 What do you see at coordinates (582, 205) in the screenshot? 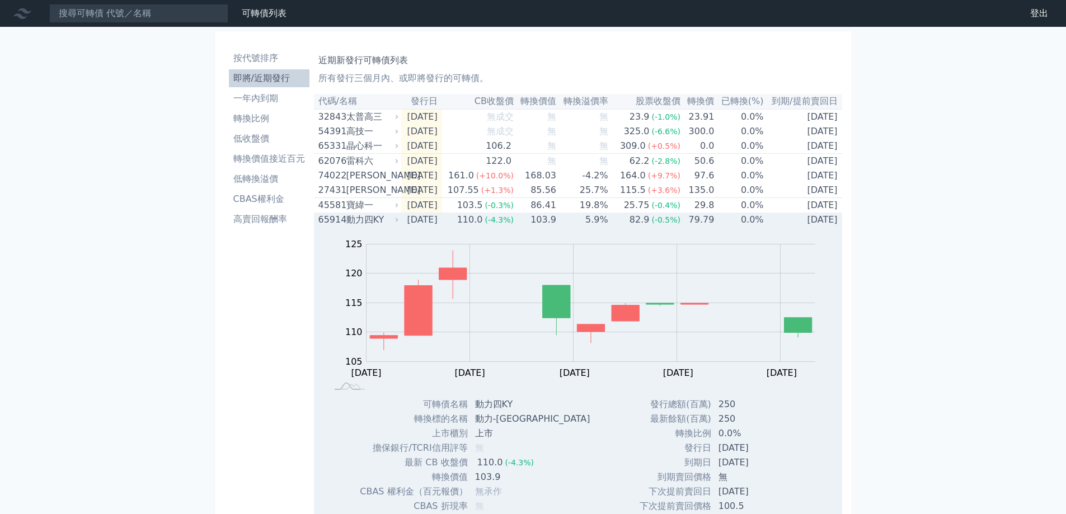
I see `td: 19.8%` at bounding box center [582, 205].